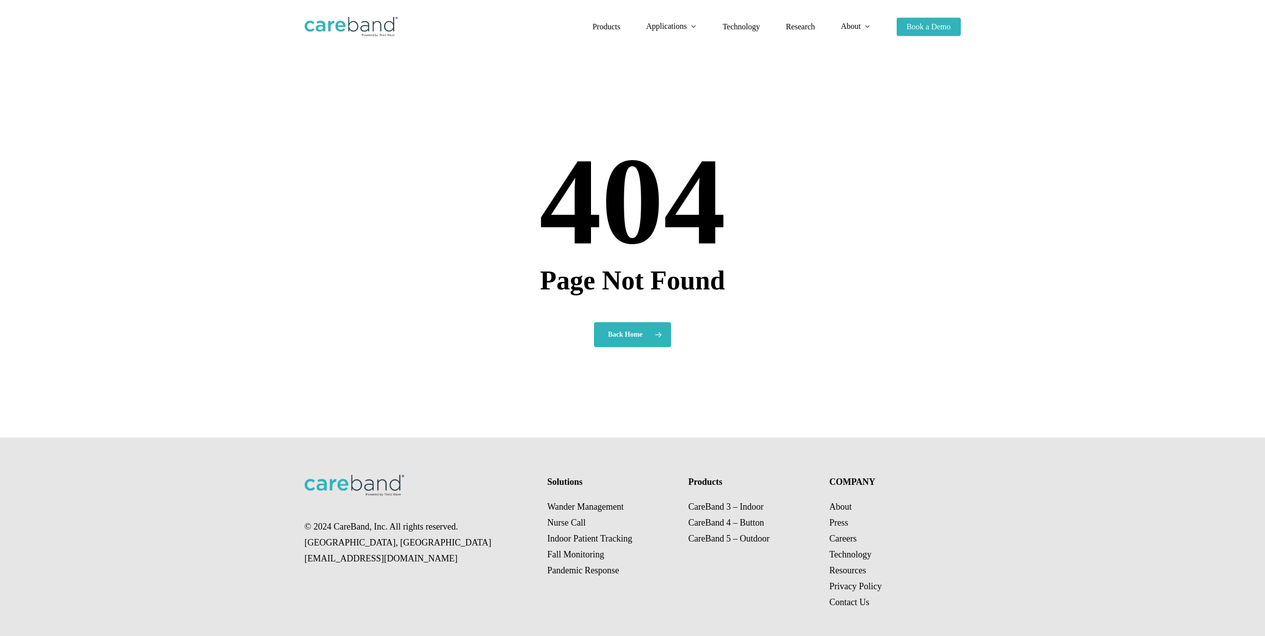 This screenshot has width=1265, height=636. Describe the element at coordinates (611, 482) in the screenshot. I see `h4: Solutions` at that location.